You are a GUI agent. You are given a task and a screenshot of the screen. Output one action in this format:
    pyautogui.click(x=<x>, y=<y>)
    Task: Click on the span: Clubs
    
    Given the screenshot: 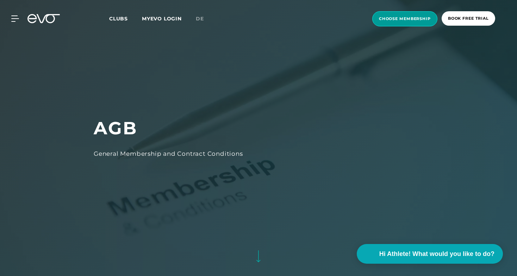 What is the action you would take?
    pyautogui.click(x=118, y=19)
    